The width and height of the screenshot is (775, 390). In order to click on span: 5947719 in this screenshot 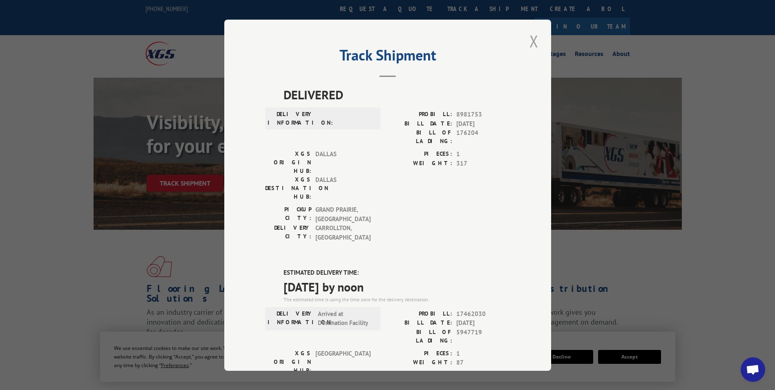, I will do `click(483, 336)`.